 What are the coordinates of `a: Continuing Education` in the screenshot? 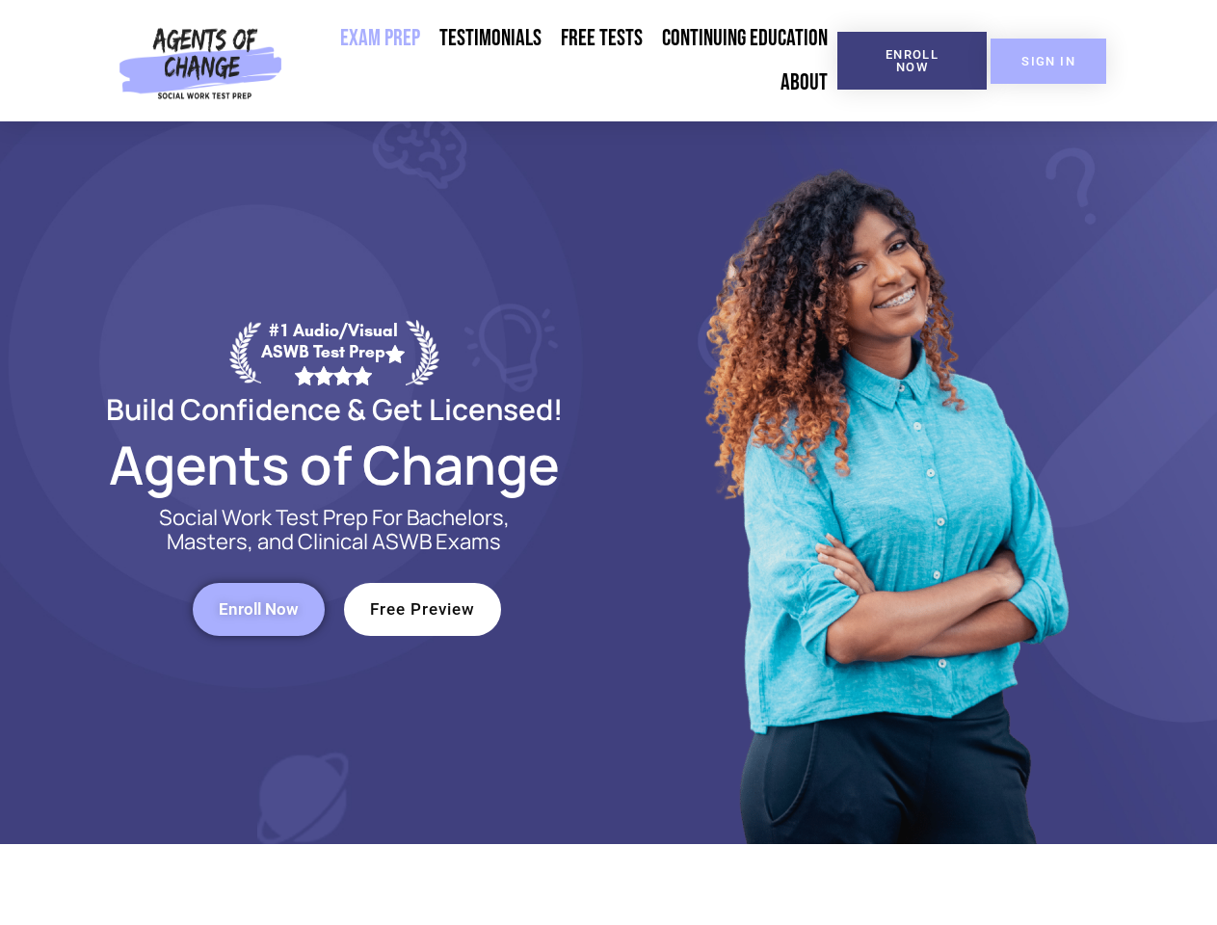 It's located at (745, 39).